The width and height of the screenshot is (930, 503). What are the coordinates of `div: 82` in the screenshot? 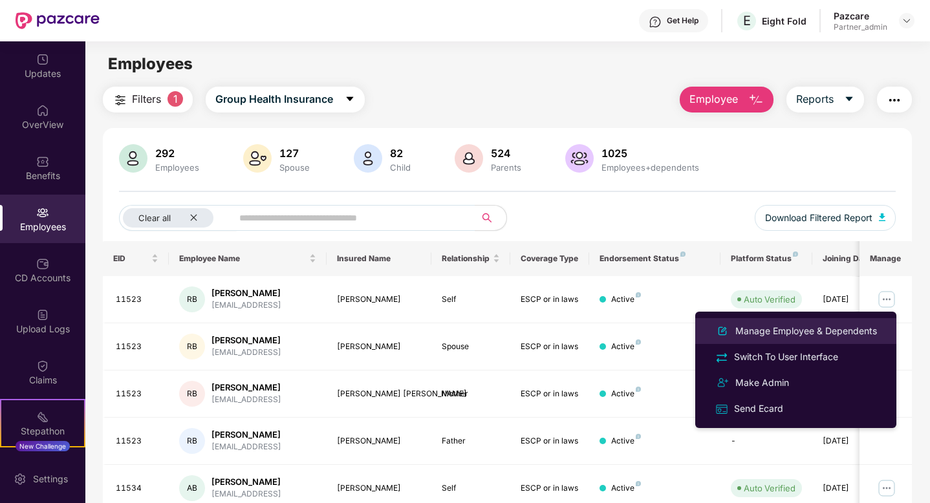 It's located at (400, 153).